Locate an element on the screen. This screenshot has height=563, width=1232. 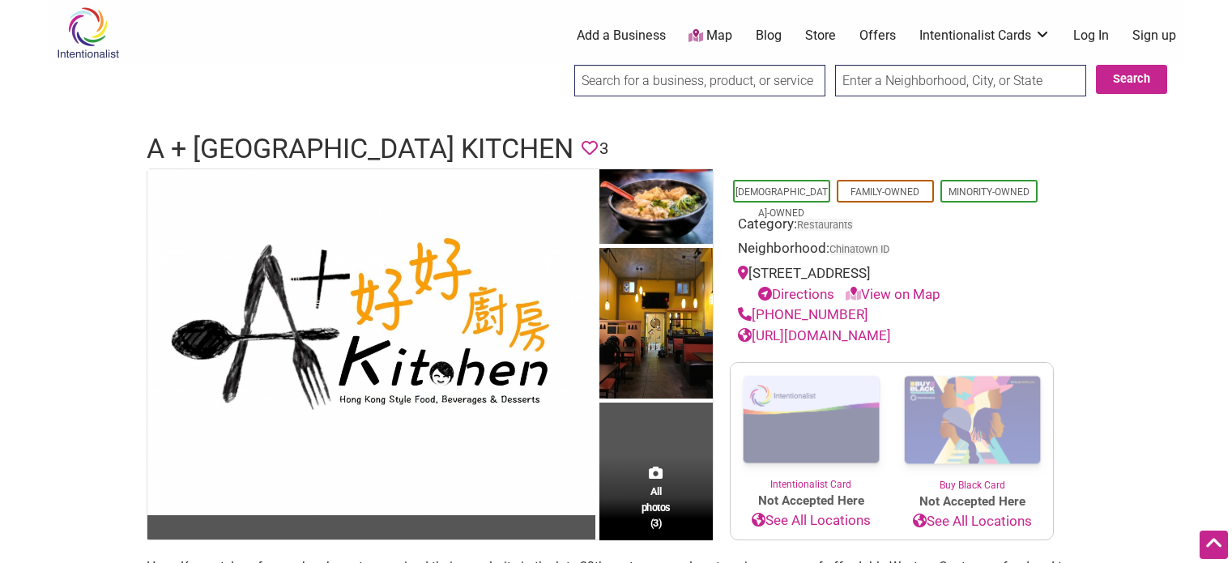
span: 3 is located at coordinates (604, 148).